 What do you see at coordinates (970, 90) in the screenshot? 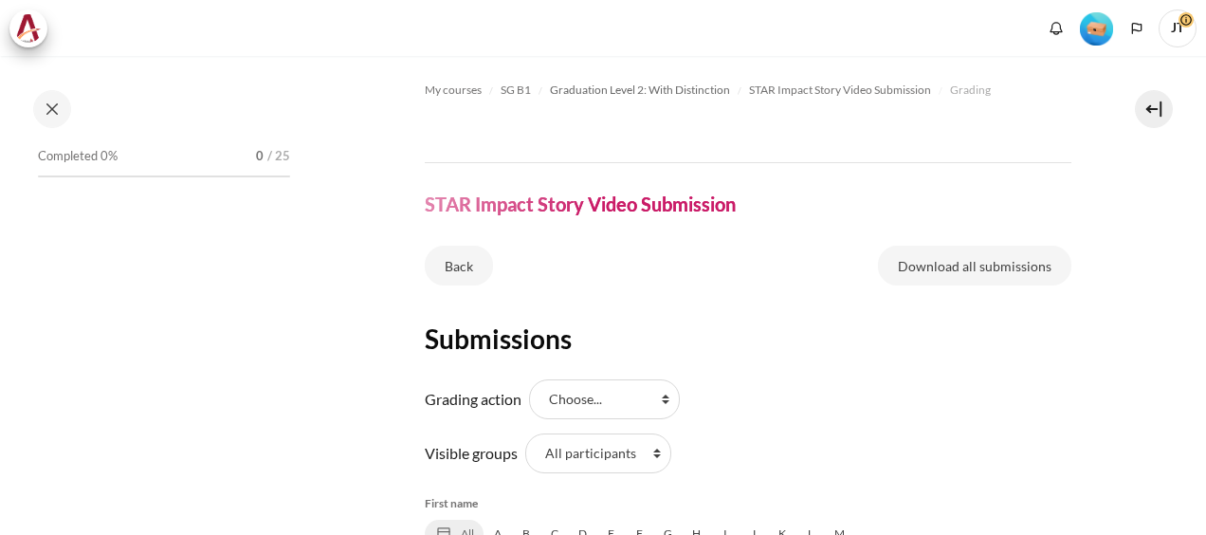
I see `a: Grading` at bounding box center [970, 90].